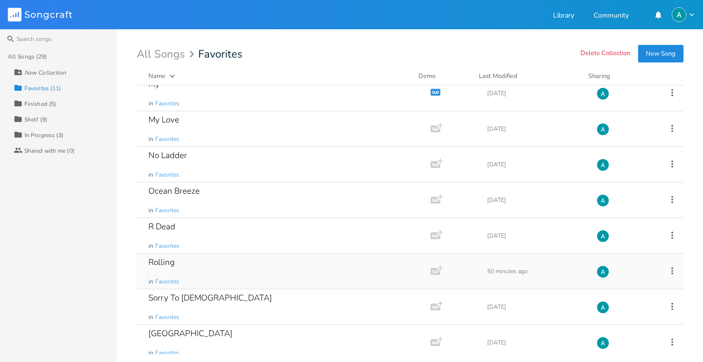  I want to click on div: My Love, so click(164, 120).